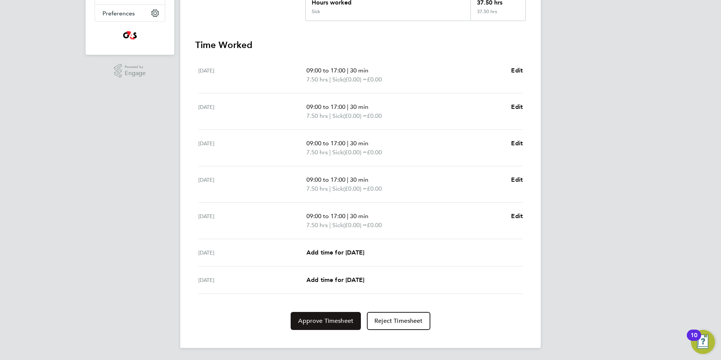 This screenshot has width=721, height=360. What do you see at coordinates (703, 342) in the screenshot?
I see `button: Open Resource Center, 10 new notifications` at bounding box center [703, 342].